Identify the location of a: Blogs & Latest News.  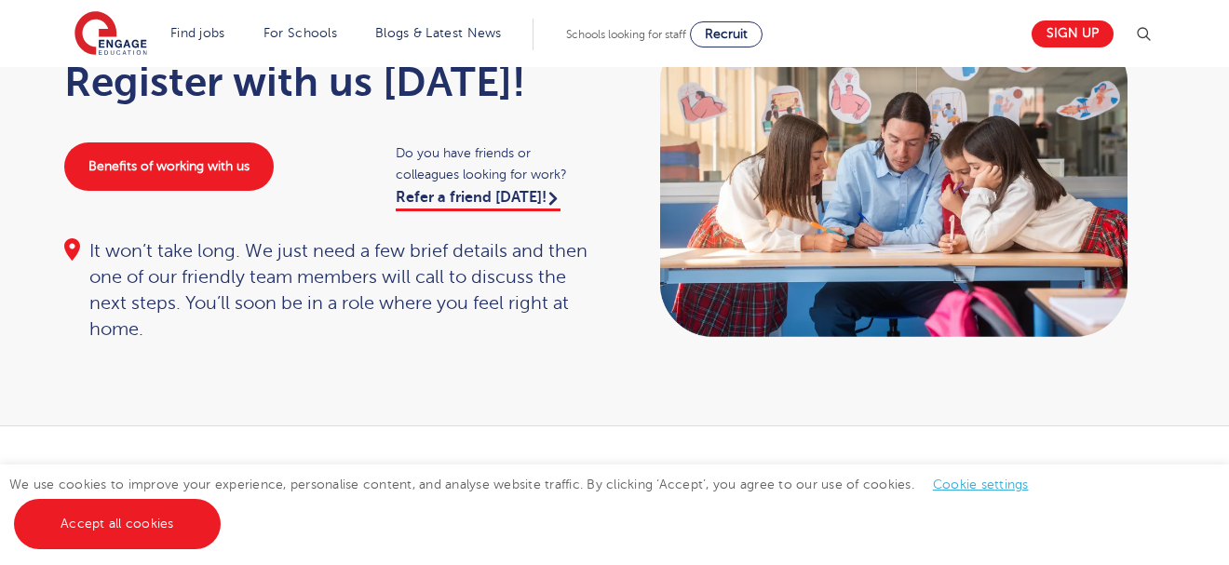
(438, 33).